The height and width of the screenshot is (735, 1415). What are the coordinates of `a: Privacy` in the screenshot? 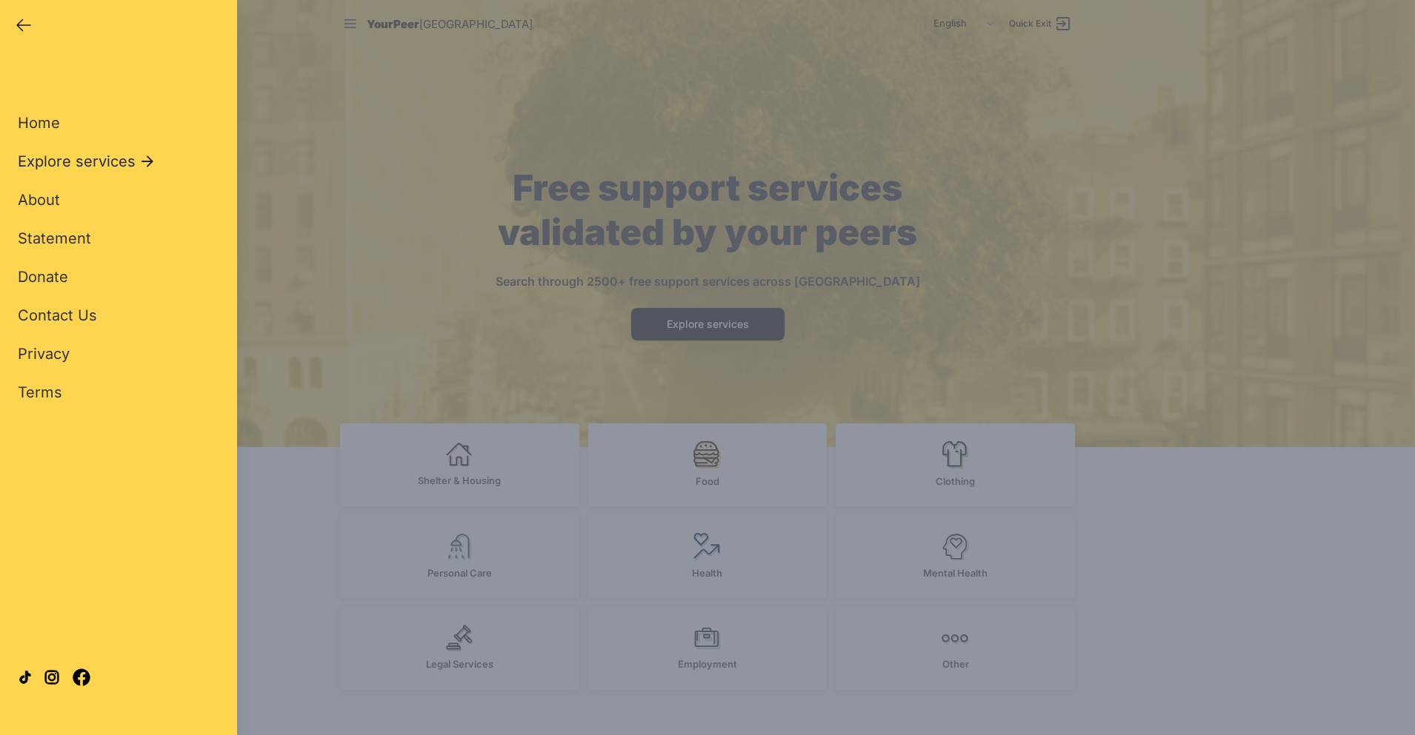 It's located at (44, 354).